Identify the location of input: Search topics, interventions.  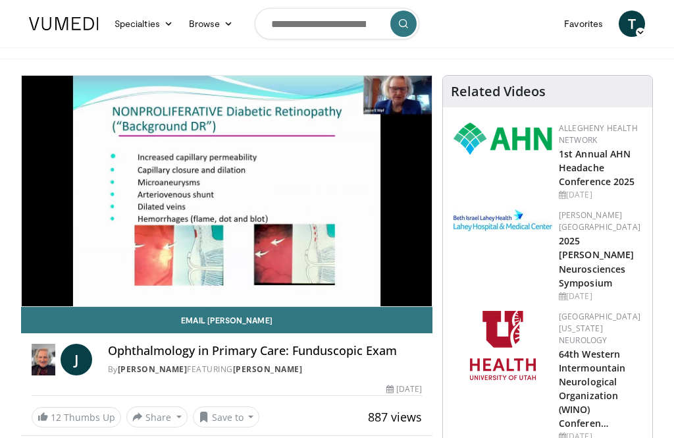
(337, 24).